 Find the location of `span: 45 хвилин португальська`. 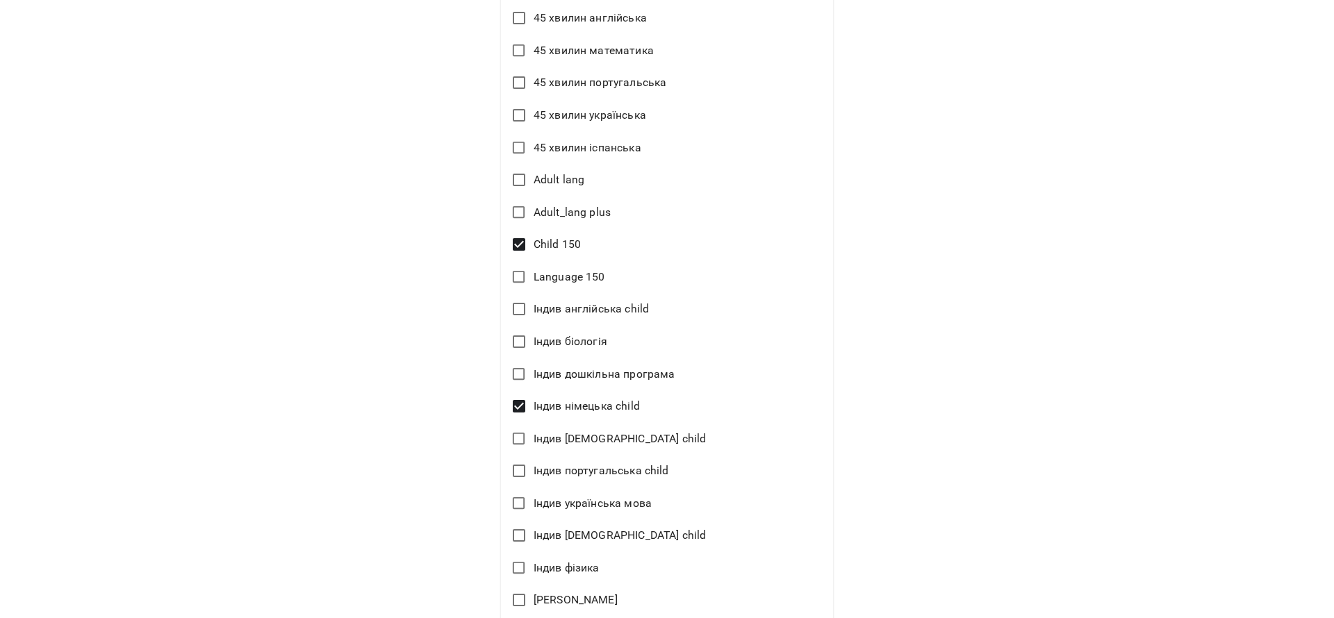

span: 45 хвилин португальська is located at coordinates (600, 83).